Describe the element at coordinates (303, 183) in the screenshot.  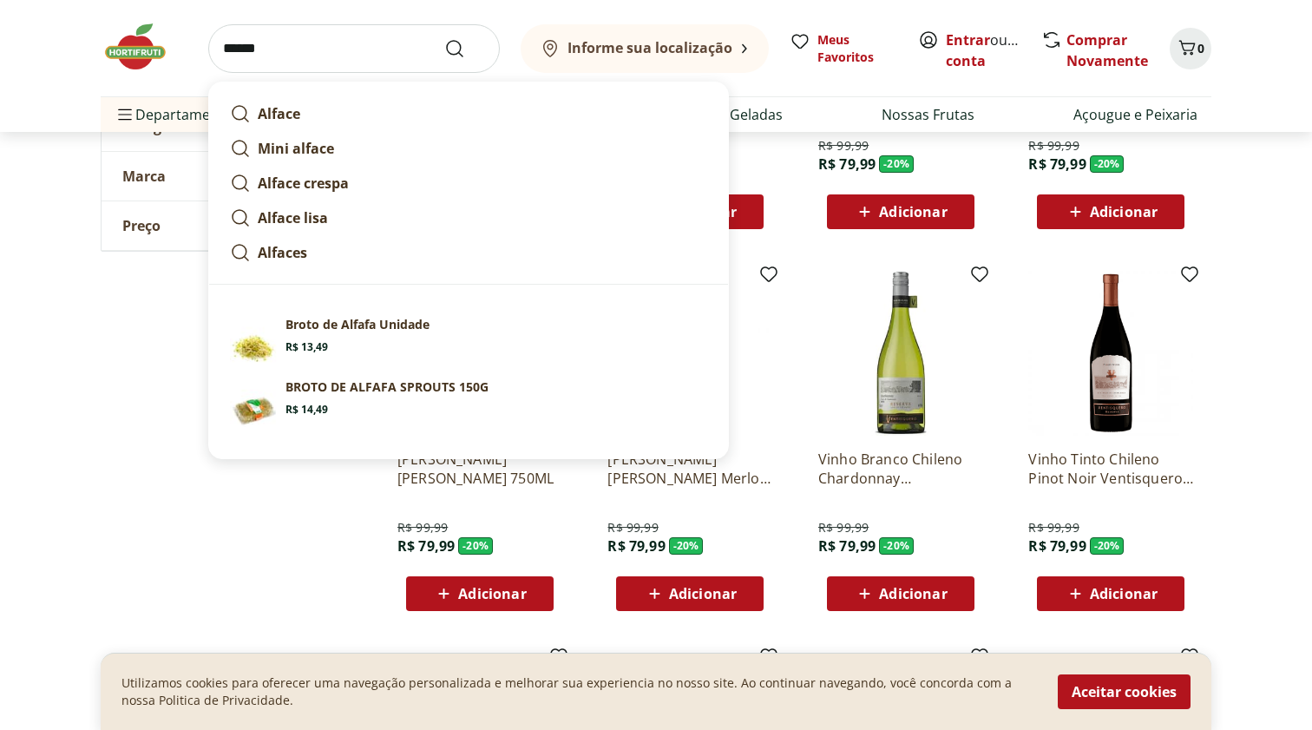
I see `strong: Alface crespa` at that location.